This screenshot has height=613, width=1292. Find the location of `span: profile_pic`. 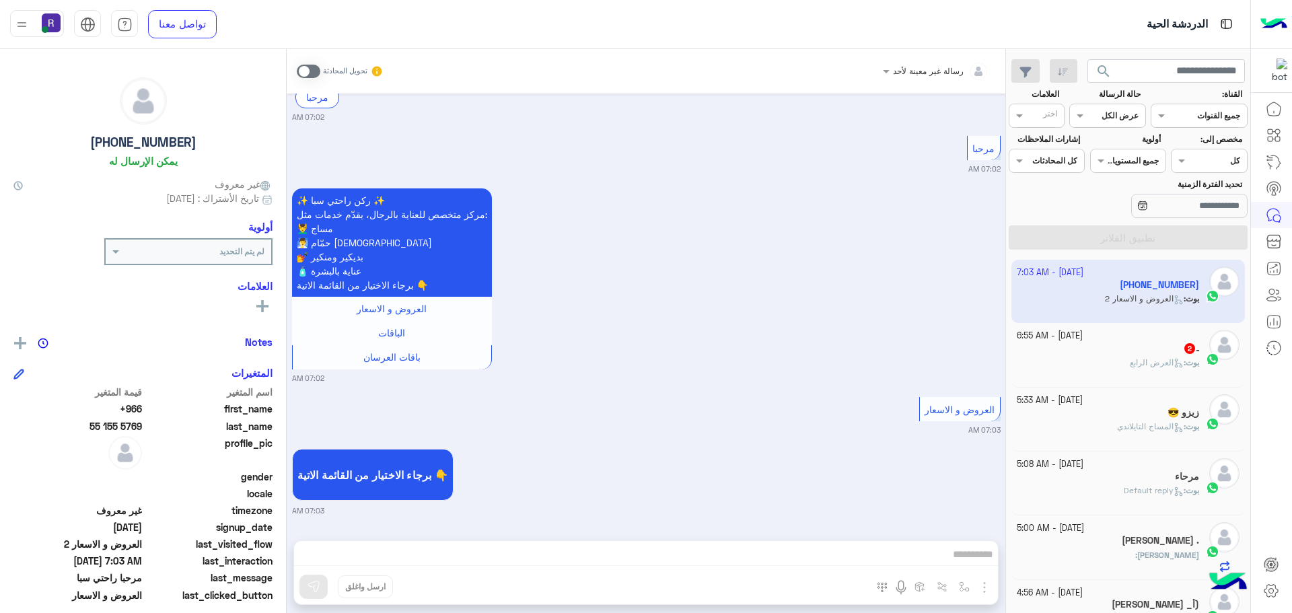

span: profile_pic is located at coordinates (209, 452).